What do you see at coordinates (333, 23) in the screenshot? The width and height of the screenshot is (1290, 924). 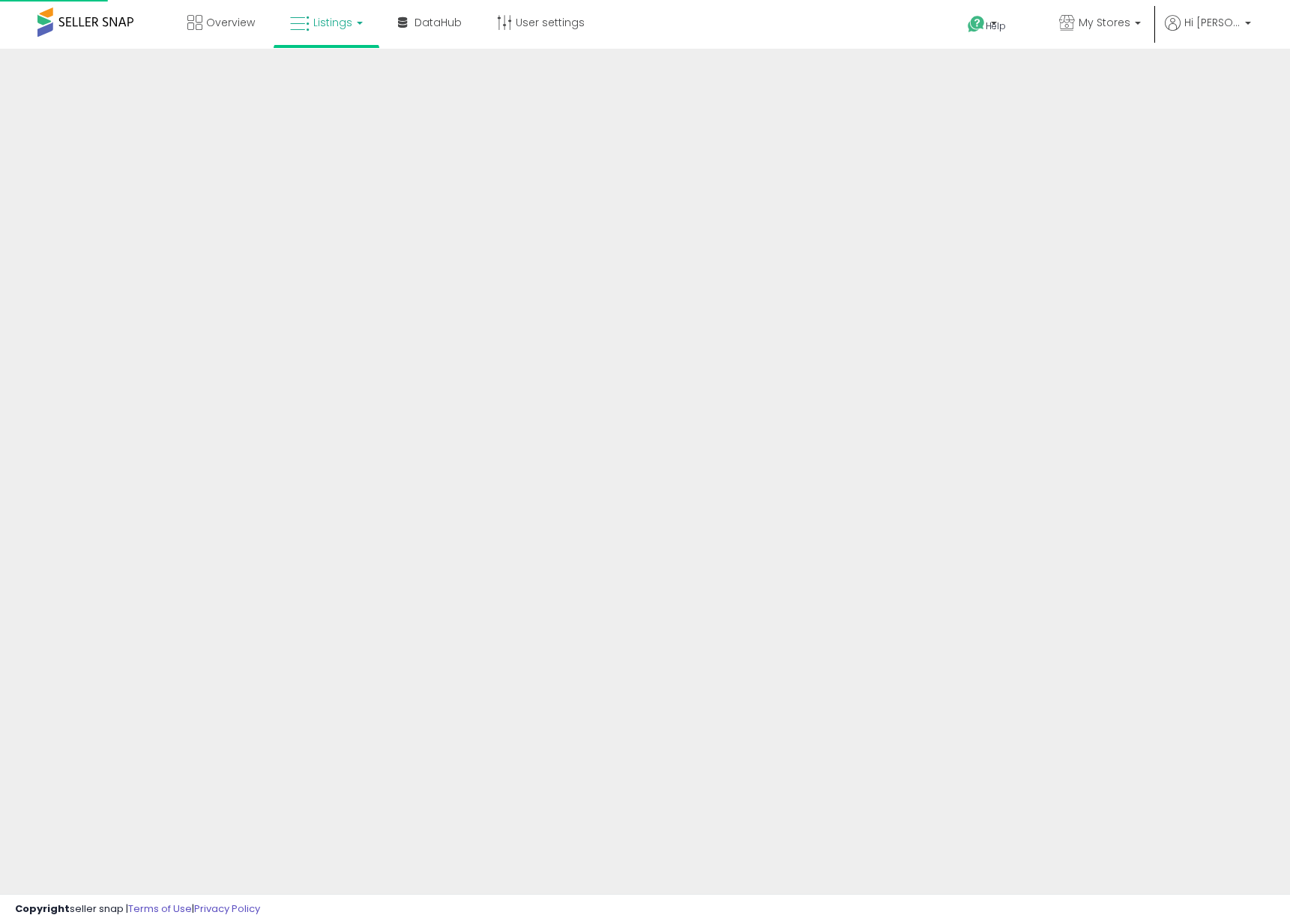 I see `span: Listings` at bounding box center [333, 23].